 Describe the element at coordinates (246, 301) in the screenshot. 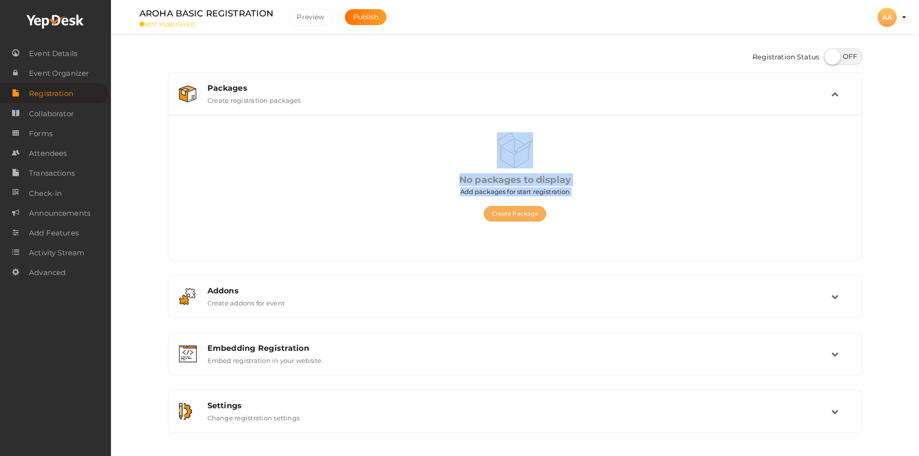

I see `label: Create addons for event` at that location.